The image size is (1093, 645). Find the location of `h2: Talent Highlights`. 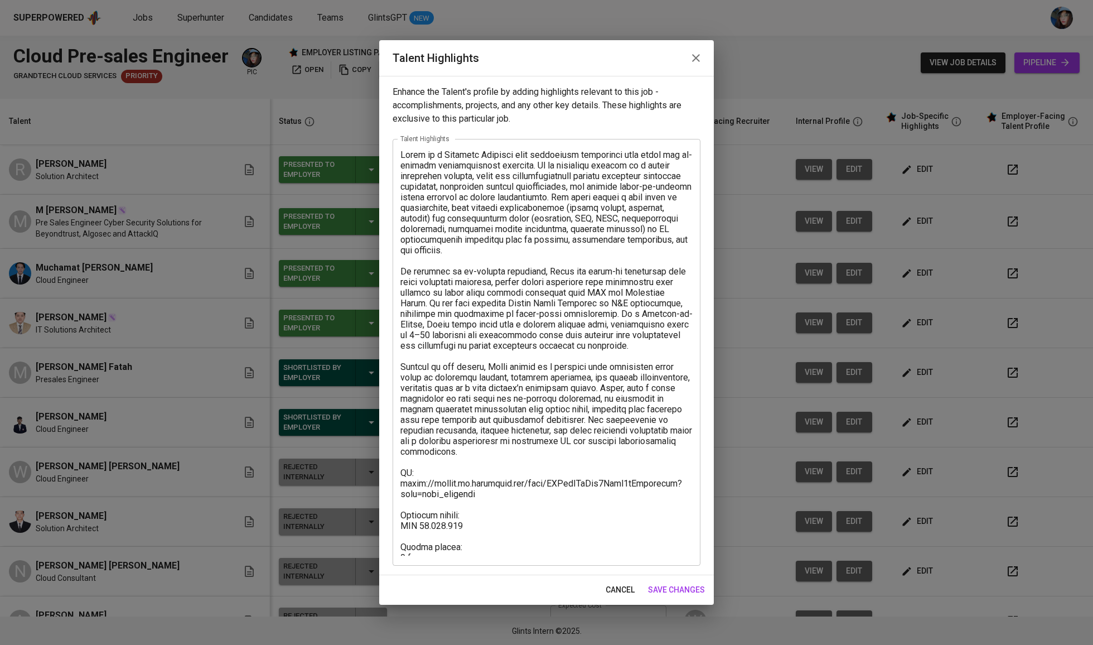

h2: Talent Highlights is located at coordinates (546, 58).